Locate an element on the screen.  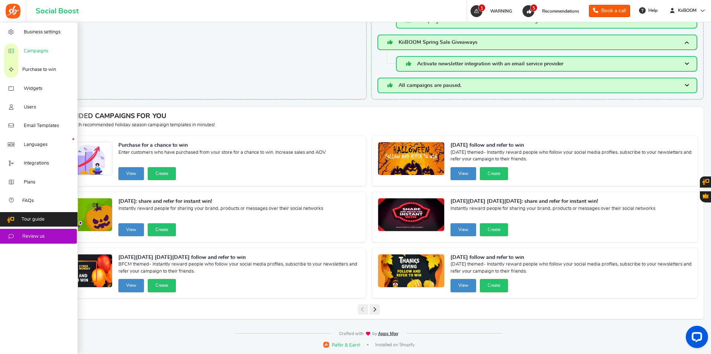
strong: Purchase for a chance to win is located at coordinates (222, 146).